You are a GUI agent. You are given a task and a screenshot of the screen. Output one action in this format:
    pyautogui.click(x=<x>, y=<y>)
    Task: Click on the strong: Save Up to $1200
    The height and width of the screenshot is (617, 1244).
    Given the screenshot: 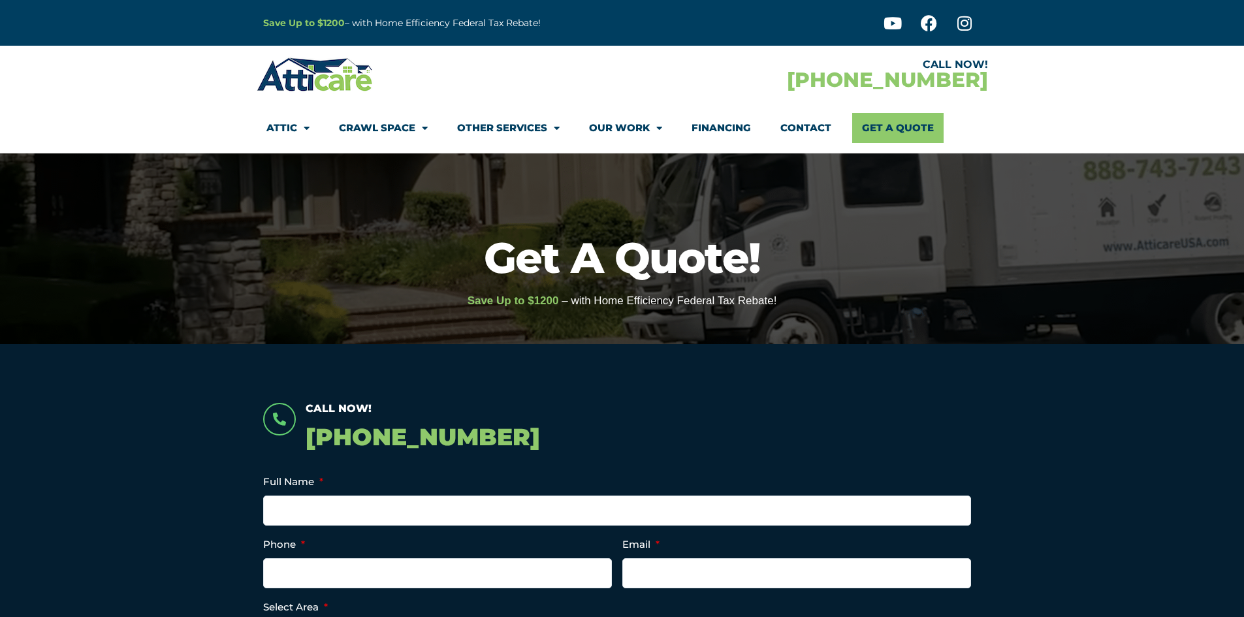 What is the action you would take?
    pyautogui.click(x=304, y=23)
    